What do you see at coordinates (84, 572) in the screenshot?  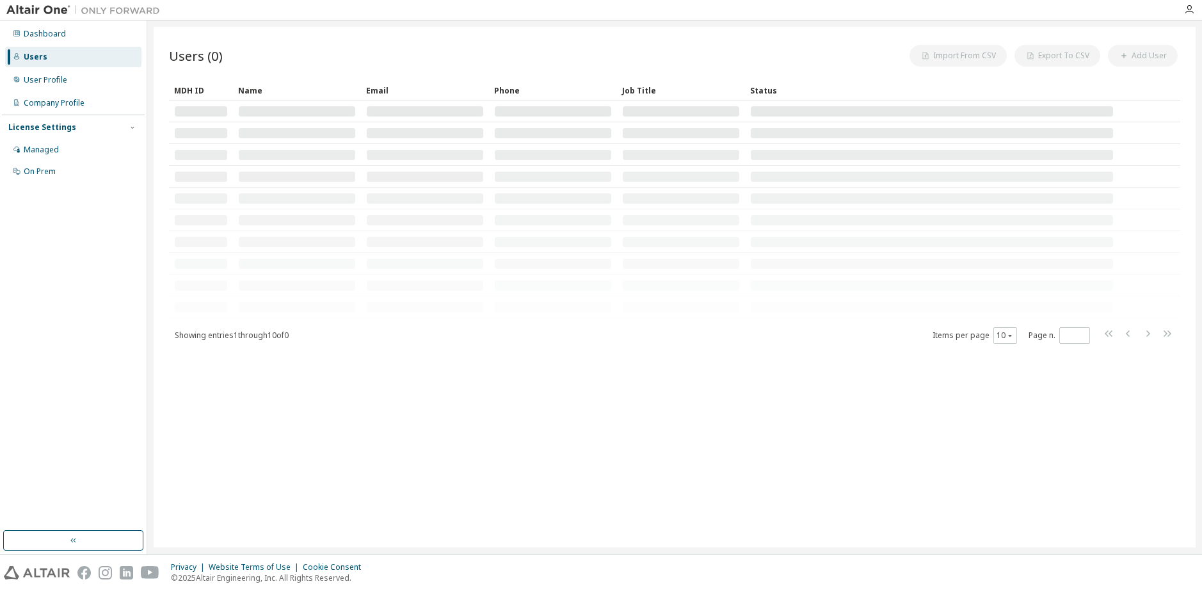 I see `img: facebook.svg` at bounding box center [84, 572].